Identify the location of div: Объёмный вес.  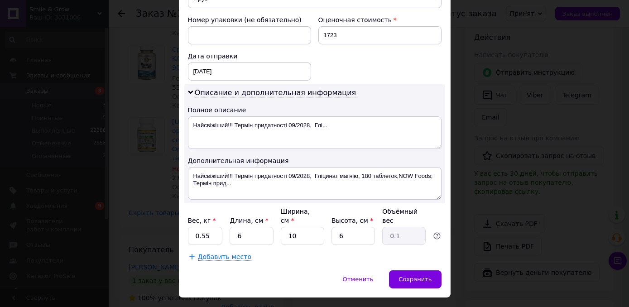
(404, 216).